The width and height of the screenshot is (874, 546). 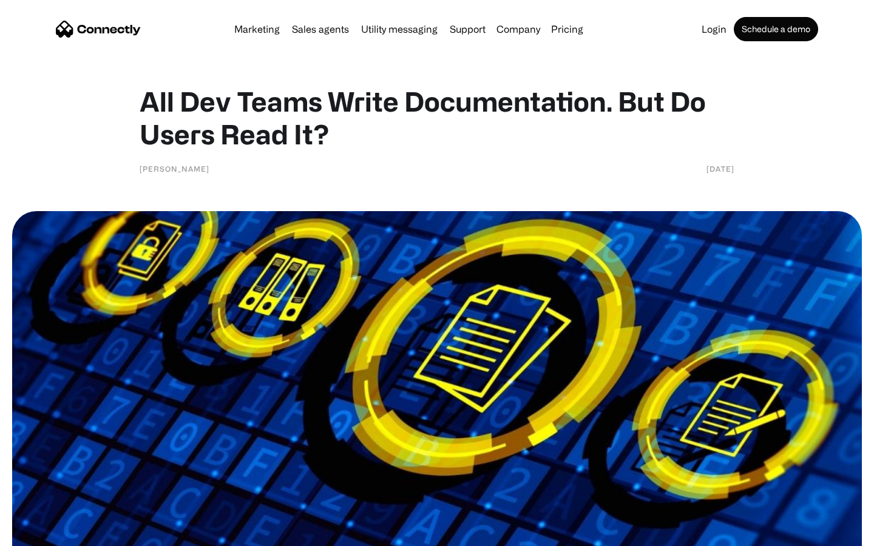 I want to click on a: Pricing, so click(x=567, y=29).